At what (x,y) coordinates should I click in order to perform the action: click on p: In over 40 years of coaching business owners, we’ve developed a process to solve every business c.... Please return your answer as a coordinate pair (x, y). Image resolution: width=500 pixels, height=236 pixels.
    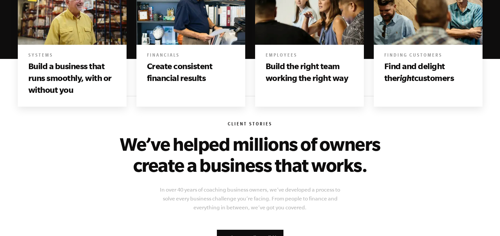
    Looking at the image, I should click on (250, 199).